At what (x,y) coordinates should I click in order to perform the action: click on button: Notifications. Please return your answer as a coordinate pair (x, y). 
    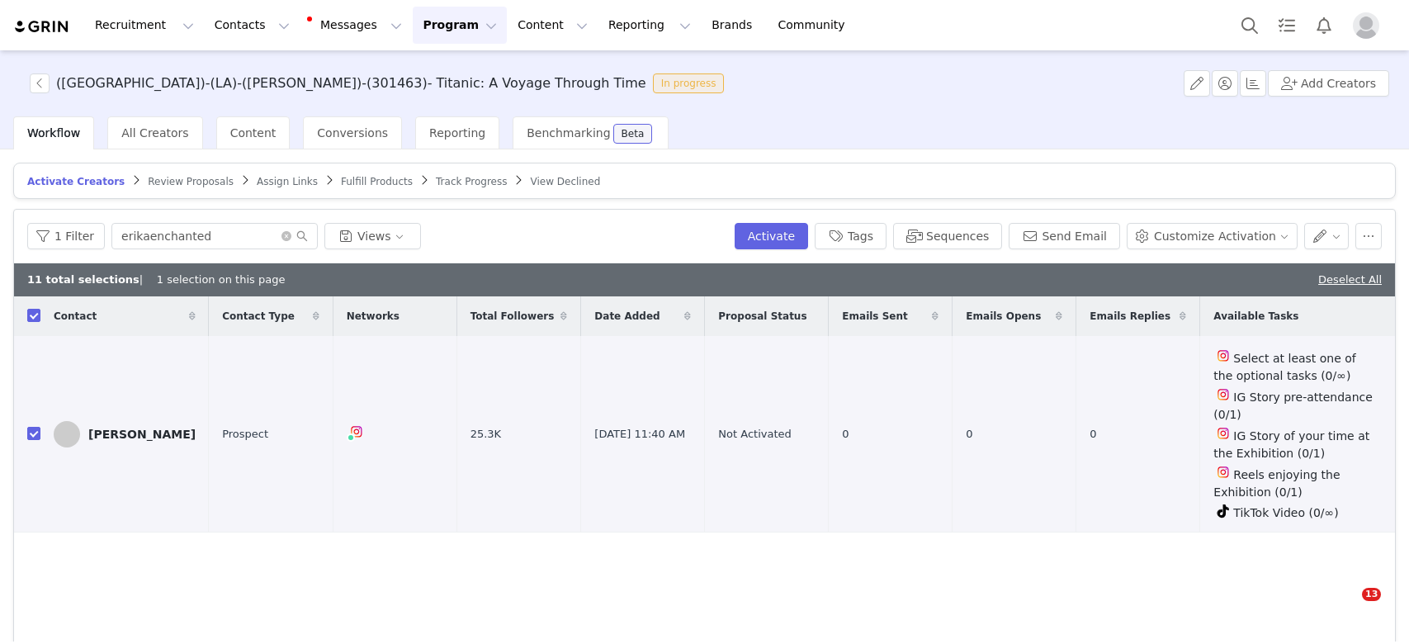
    Looking at the image, I should click on (1324, 25).